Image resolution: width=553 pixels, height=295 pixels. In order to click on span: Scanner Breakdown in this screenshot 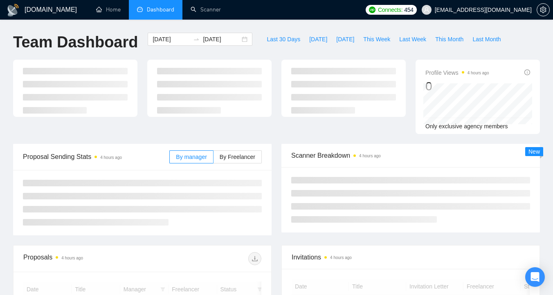, I will do `click(411, 155)`.